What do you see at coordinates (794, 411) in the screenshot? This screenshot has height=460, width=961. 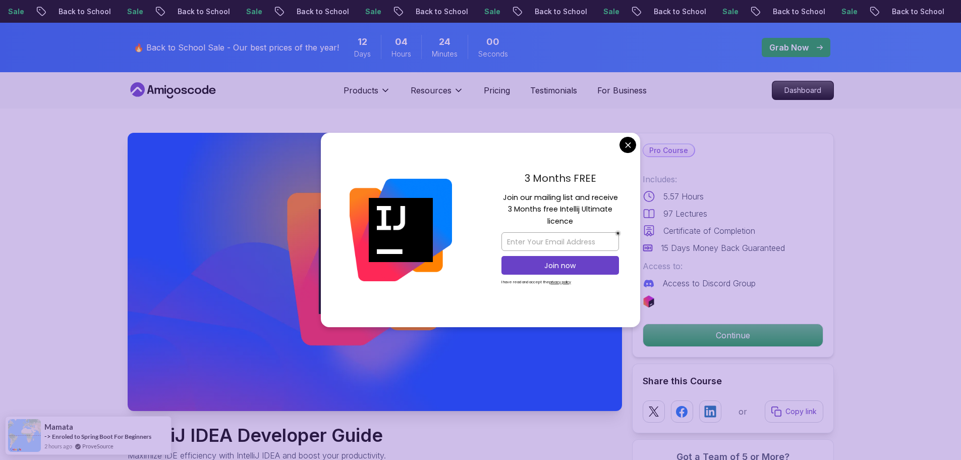 I see `button: Copy link` at bounding box center [794, 411].